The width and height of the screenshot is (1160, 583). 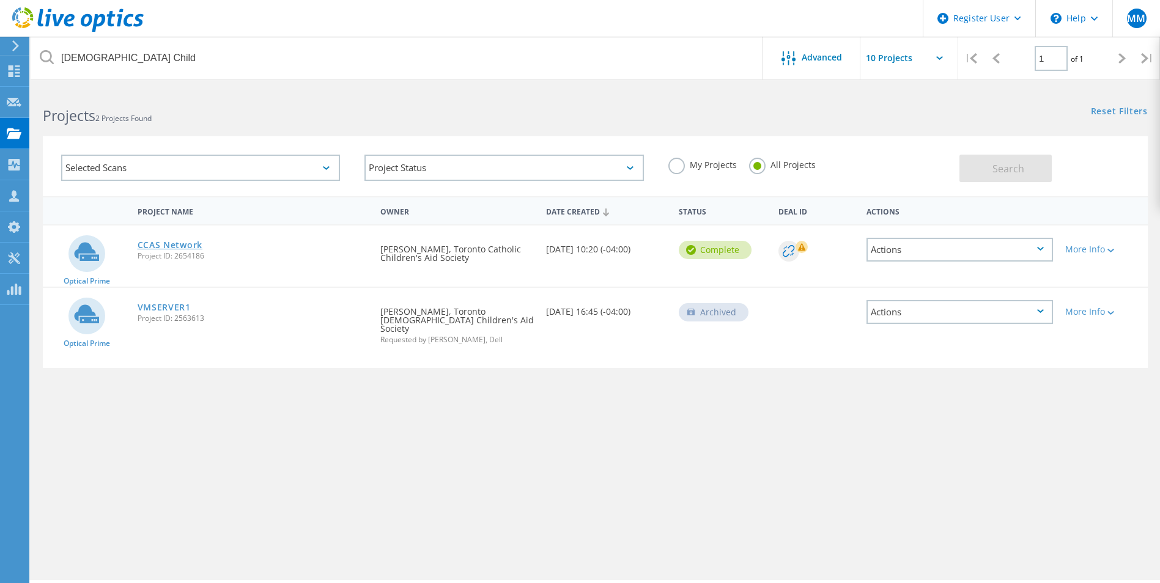 I want to click on div: Date Created, so click(x=606, y=211).